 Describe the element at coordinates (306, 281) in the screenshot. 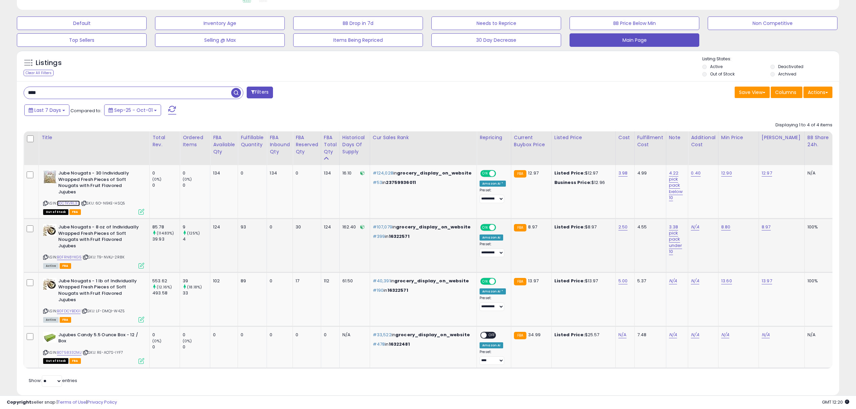

I see `div: 17` at that location.